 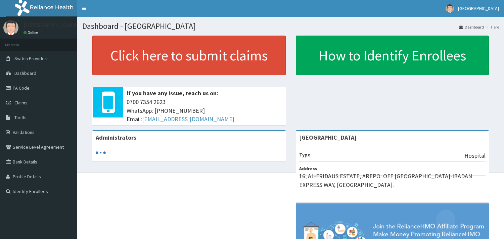 What do you see at coordinates (101, 153) in the screenshot?
I see `svg: audio-loading` at bounding box center [101, 153].